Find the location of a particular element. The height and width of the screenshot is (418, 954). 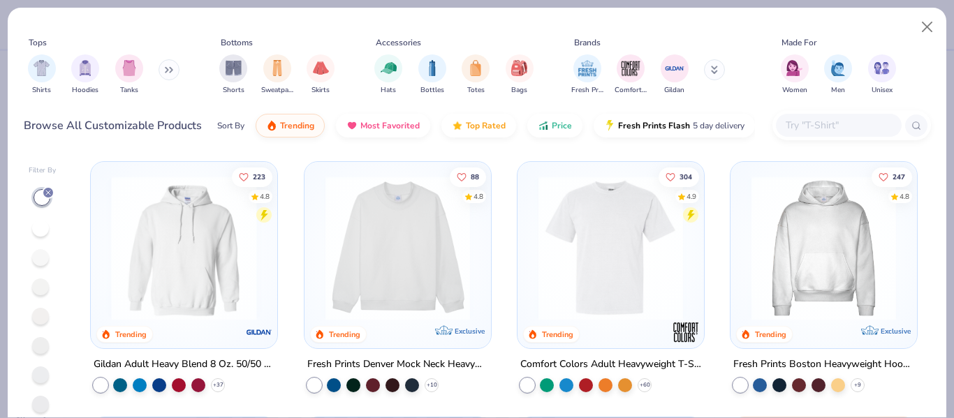

span: + 9 is located at coordinates (857, 385).